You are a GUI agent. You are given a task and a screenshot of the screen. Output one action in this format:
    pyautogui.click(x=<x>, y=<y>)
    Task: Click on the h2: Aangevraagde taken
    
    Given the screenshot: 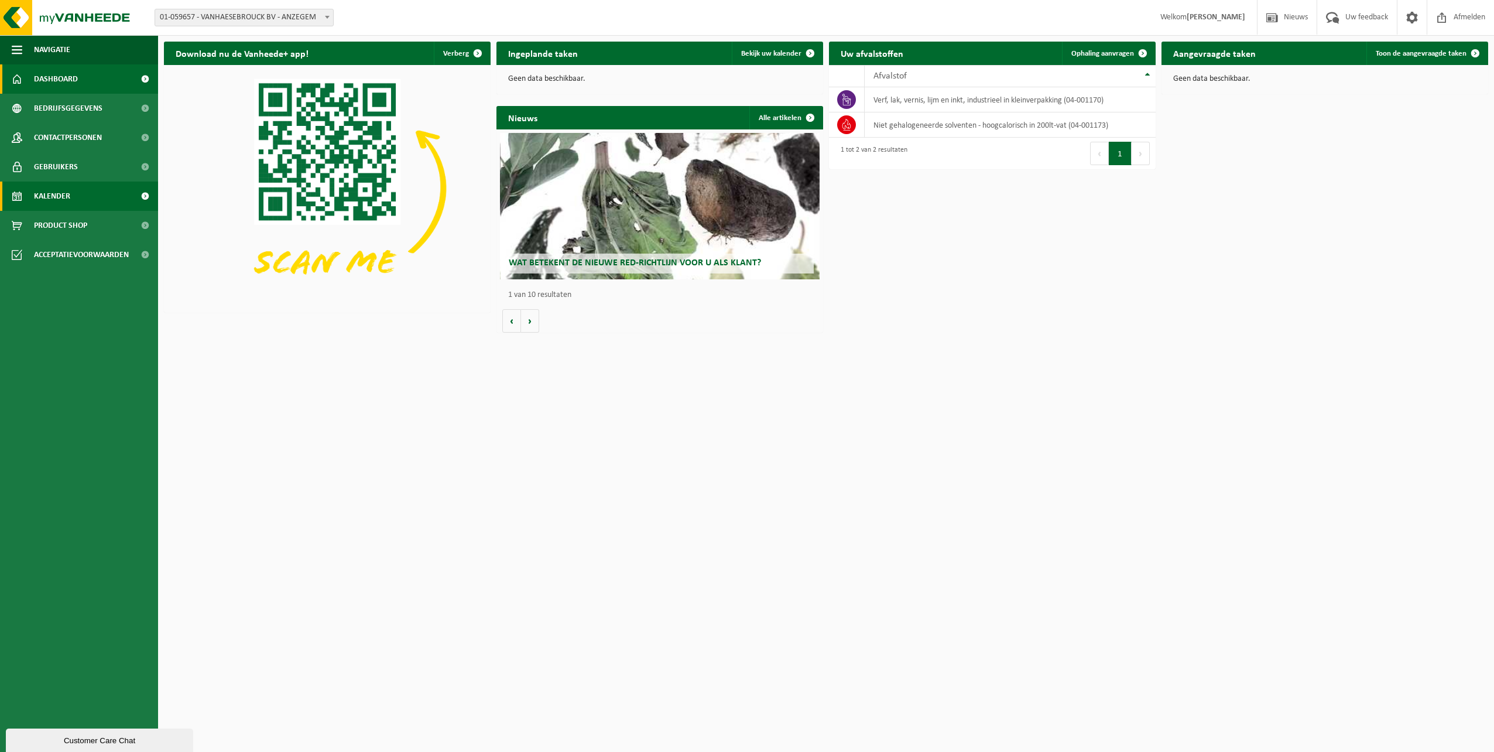 What is the action you would take?
    pyautogui.click(x=1215, y=53)
    